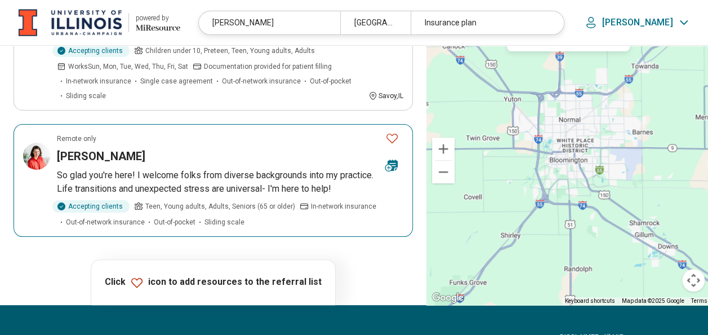 This screenshot has height=335, width=708. What do you see at coordinates (128, 67) in the screenshot?
I see `span: Works Sun, Mon, Tue, Wed, Thu, Fri, Sat` at bounding box center [128, 67].